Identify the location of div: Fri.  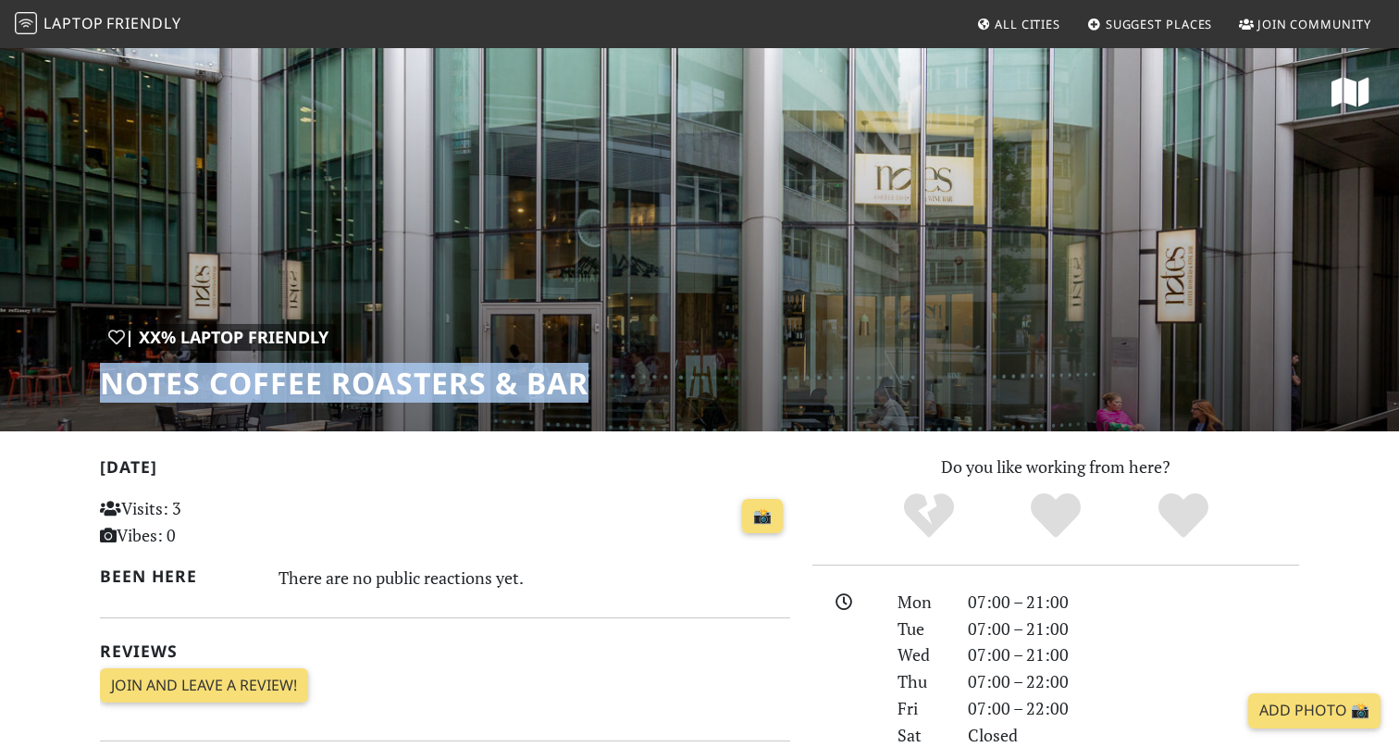
(922, 708).